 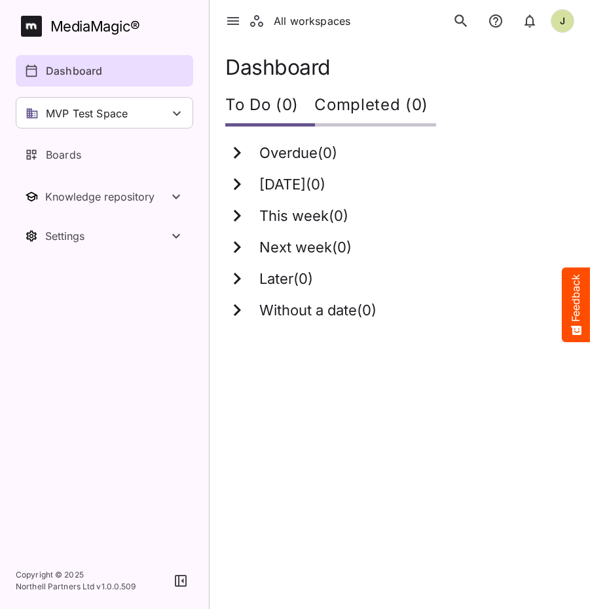 What do you see at coordinates (107, 197) in the screenshot?
I see `div: Knowledge repository` at bounding box center [107, 197].